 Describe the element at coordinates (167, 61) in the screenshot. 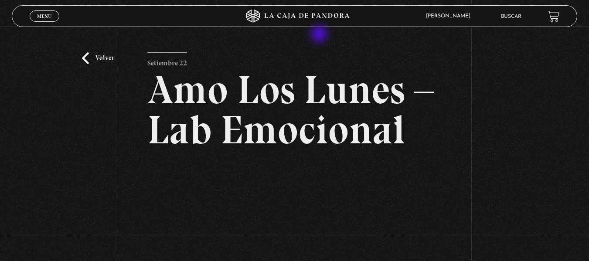

I see `p: Setiembre 22` at that location.